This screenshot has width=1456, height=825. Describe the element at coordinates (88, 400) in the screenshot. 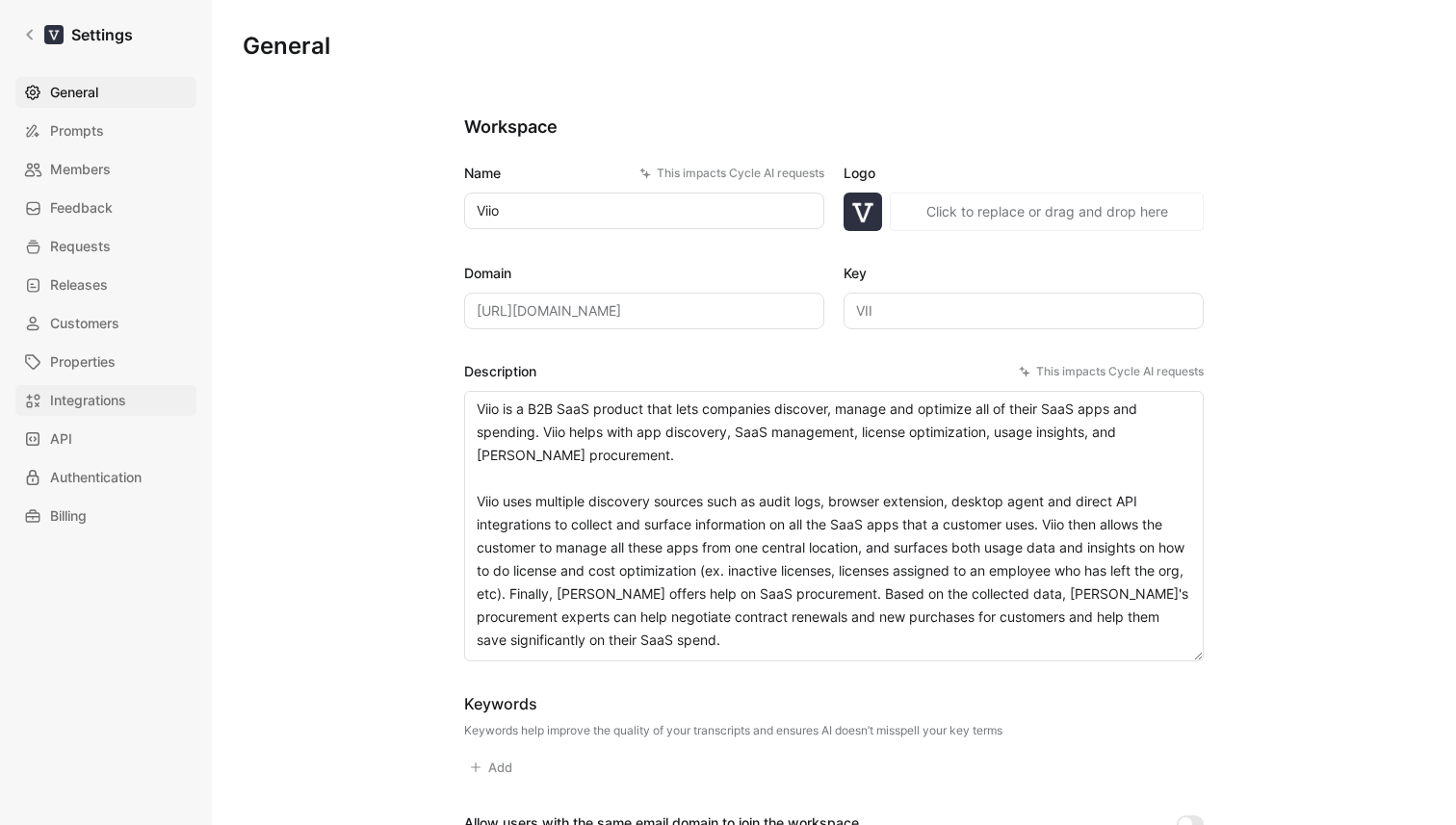

I see `span: Integrations` at that location.